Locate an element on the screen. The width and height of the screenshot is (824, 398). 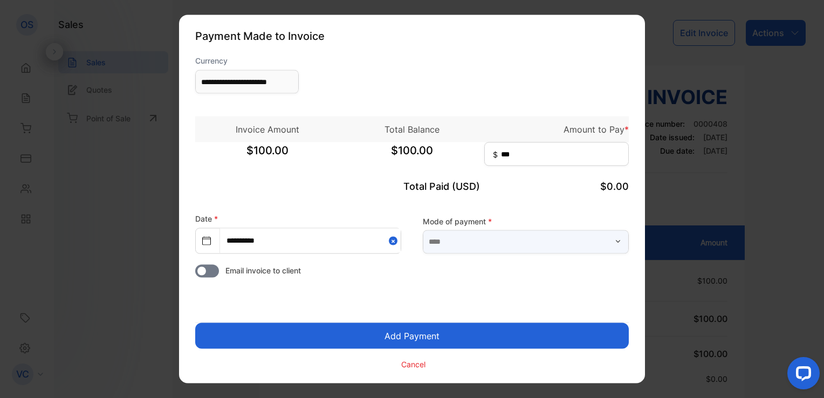
p: Total Paid (USD) is located at coordinates (412, 186).